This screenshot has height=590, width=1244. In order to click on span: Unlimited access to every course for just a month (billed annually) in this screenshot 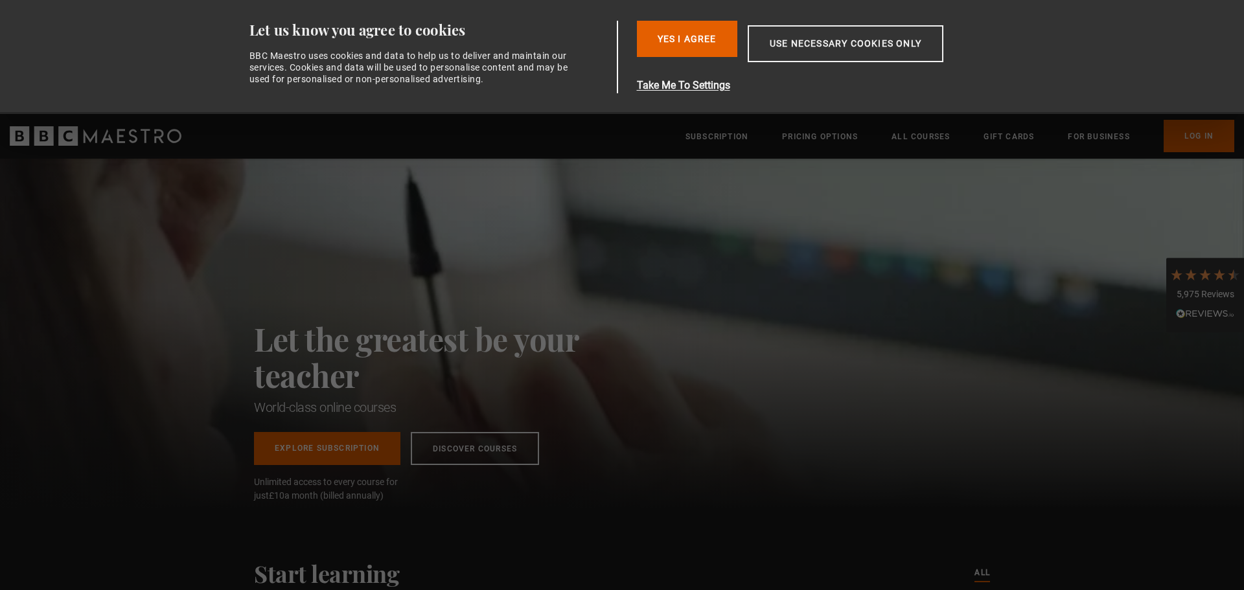, I will do `click(341, 489)`.